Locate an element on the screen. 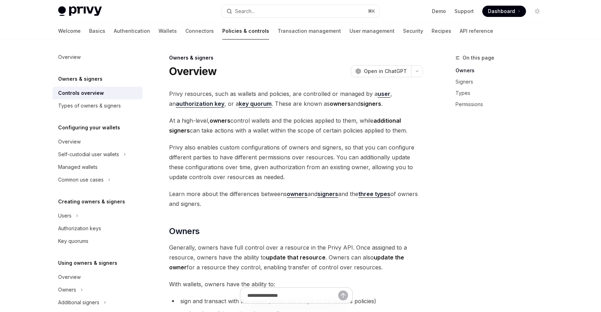 This screenshot has height=312, width=601. button: Open in ChatGPT is located at coordinates (381, 71).